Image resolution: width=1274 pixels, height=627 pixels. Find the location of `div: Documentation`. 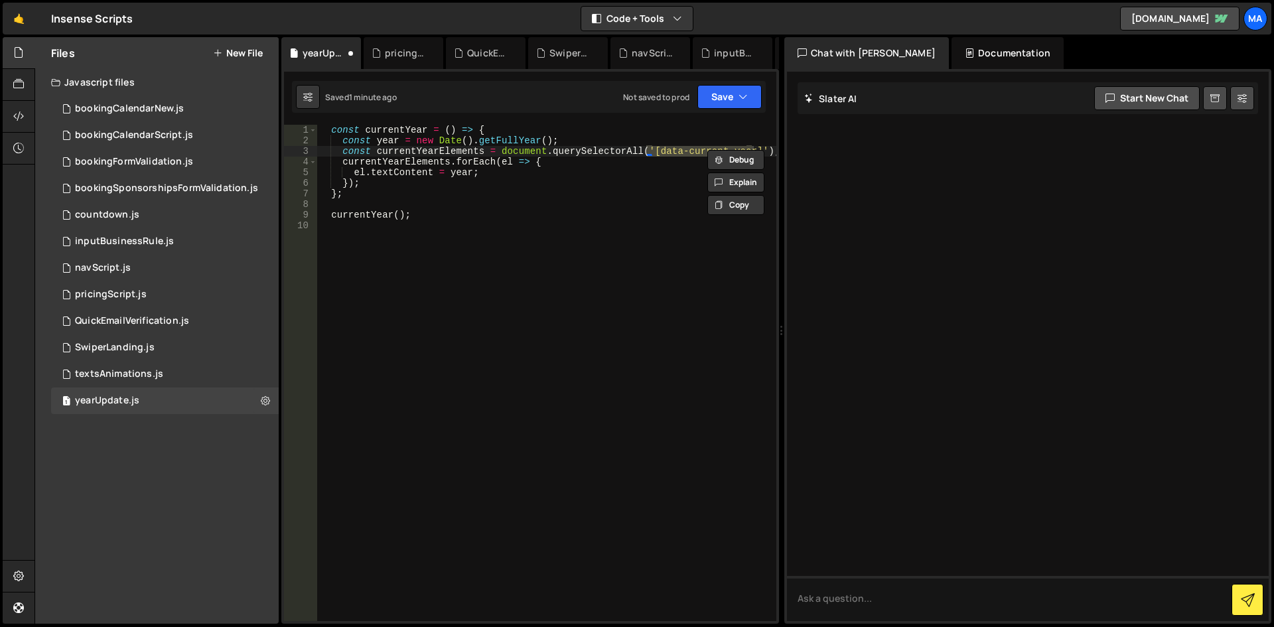

div: Documentation is located at coordinates (1007, 53).